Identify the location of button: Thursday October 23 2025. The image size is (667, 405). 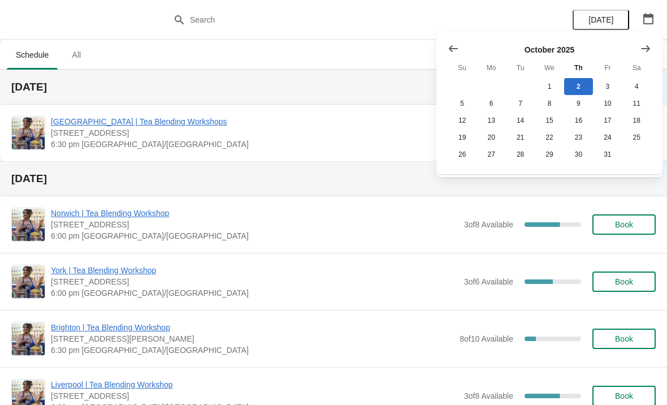
(578, 137).